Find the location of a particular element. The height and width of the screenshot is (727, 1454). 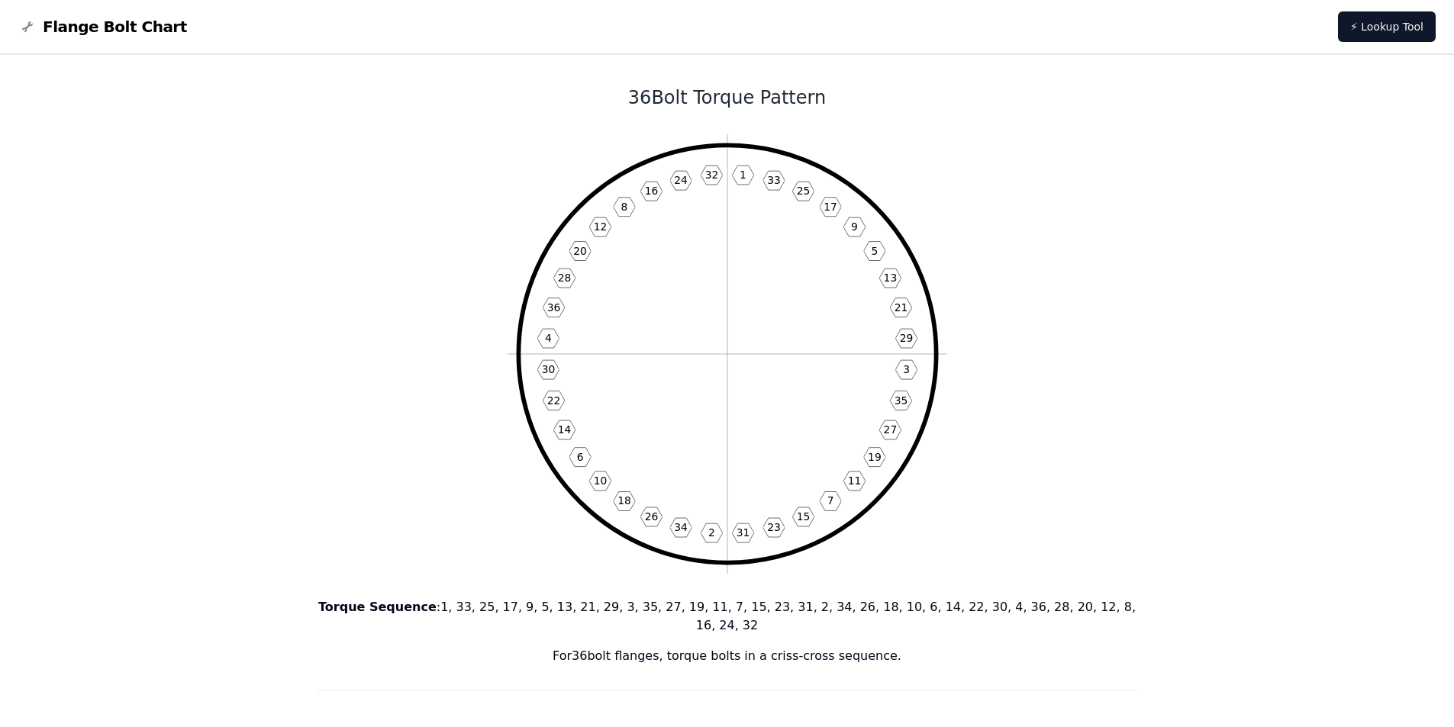

text: 8 is located at coordinates (624, 207).